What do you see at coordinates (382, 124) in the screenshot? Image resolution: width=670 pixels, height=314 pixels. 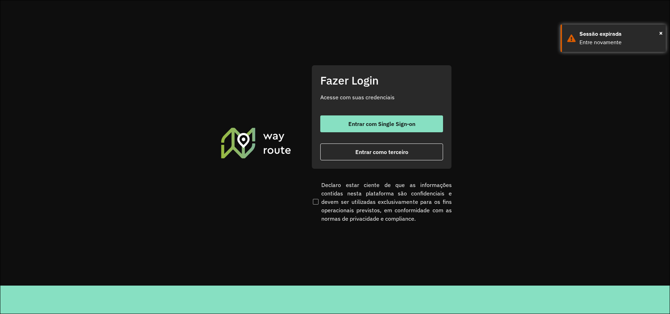 I see `span: Entrar com Single Sign-on` at bounding box center [382, 124].